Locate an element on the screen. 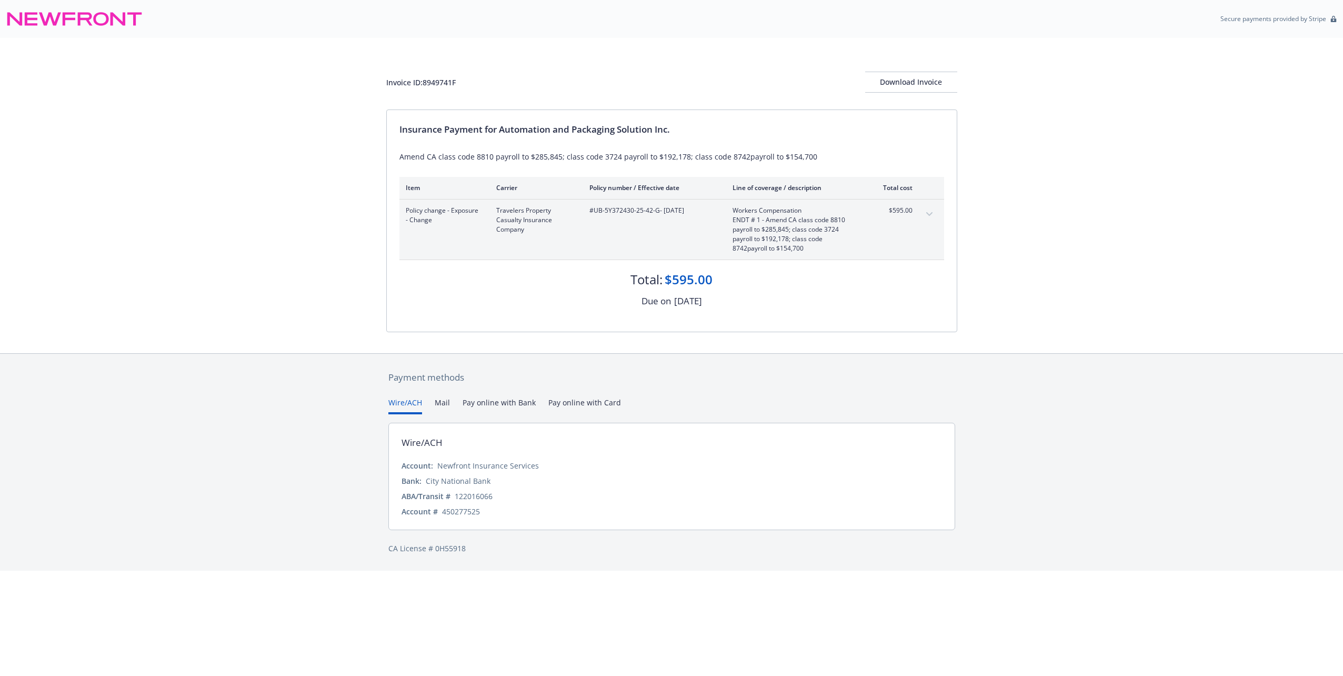  div: Total: is located at coordinates (646, 279).